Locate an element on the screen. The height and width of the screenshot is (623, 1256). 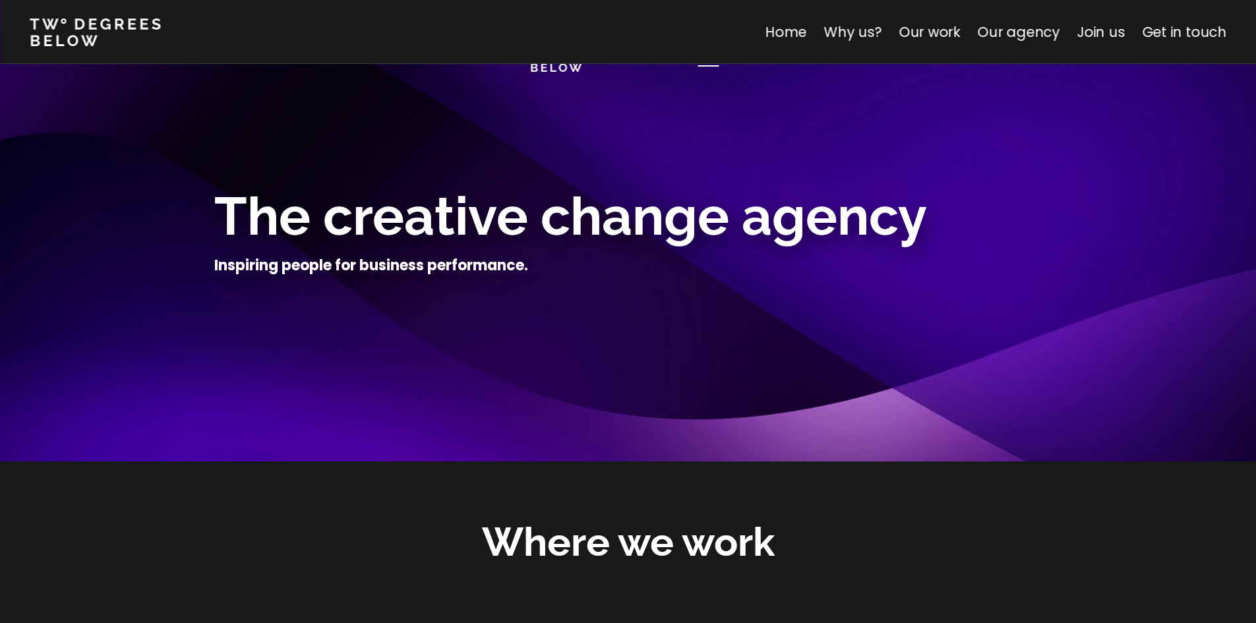
h4: Inspiring people for business performance. is located at coordinates (371, 266).